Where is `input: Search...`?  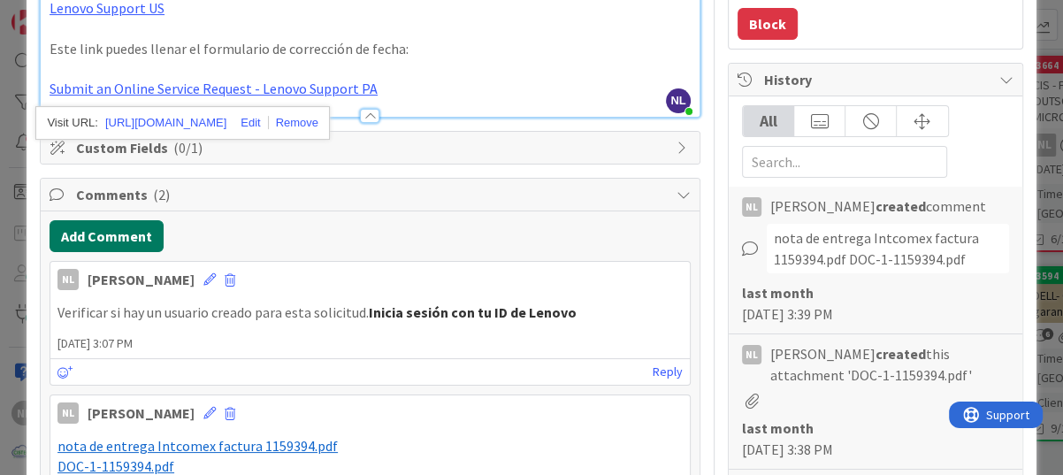 input: Search... is located at coordinates (845, 162).